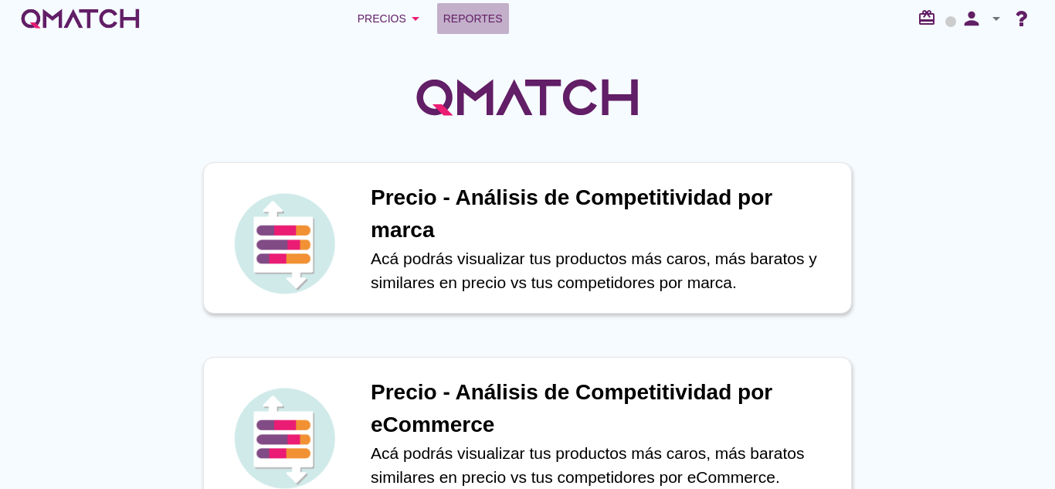 This screenshot has height=489, width=1055. Describe the element at coordinates (391, 19) in the screenshot. I see `div: Precios` at that location.